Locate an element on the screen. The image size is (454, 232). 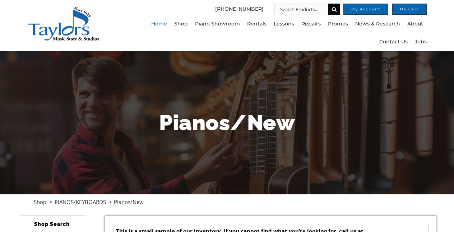
span: Contact Us is located at coordinates (393, 42).